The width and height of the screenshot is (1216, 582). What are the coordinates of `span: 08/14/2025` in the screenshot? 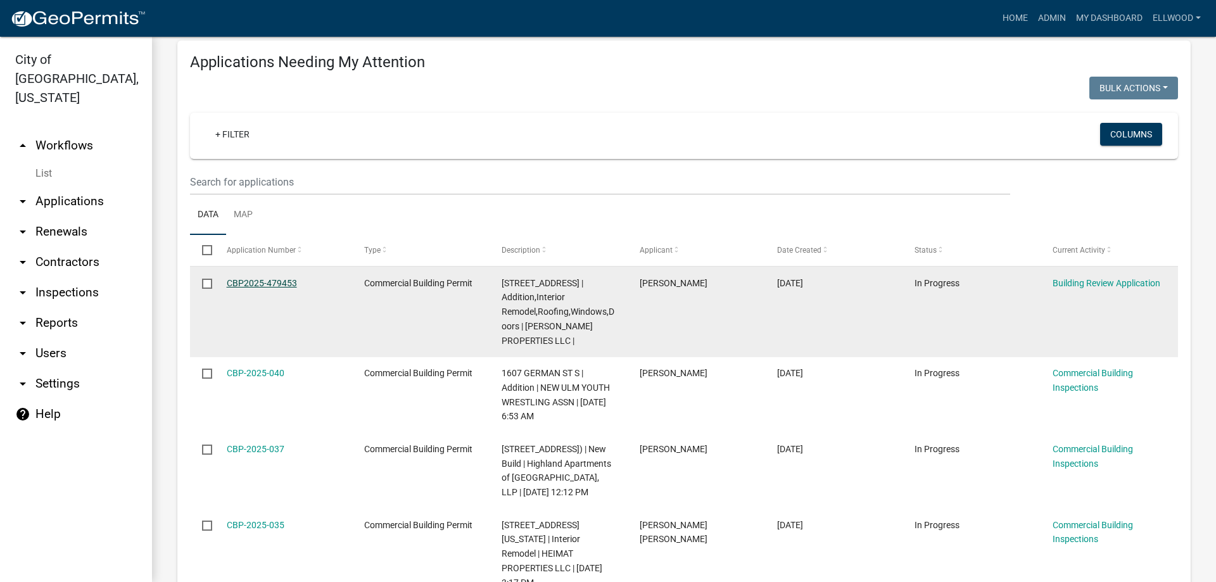 It's located at (789, 525).